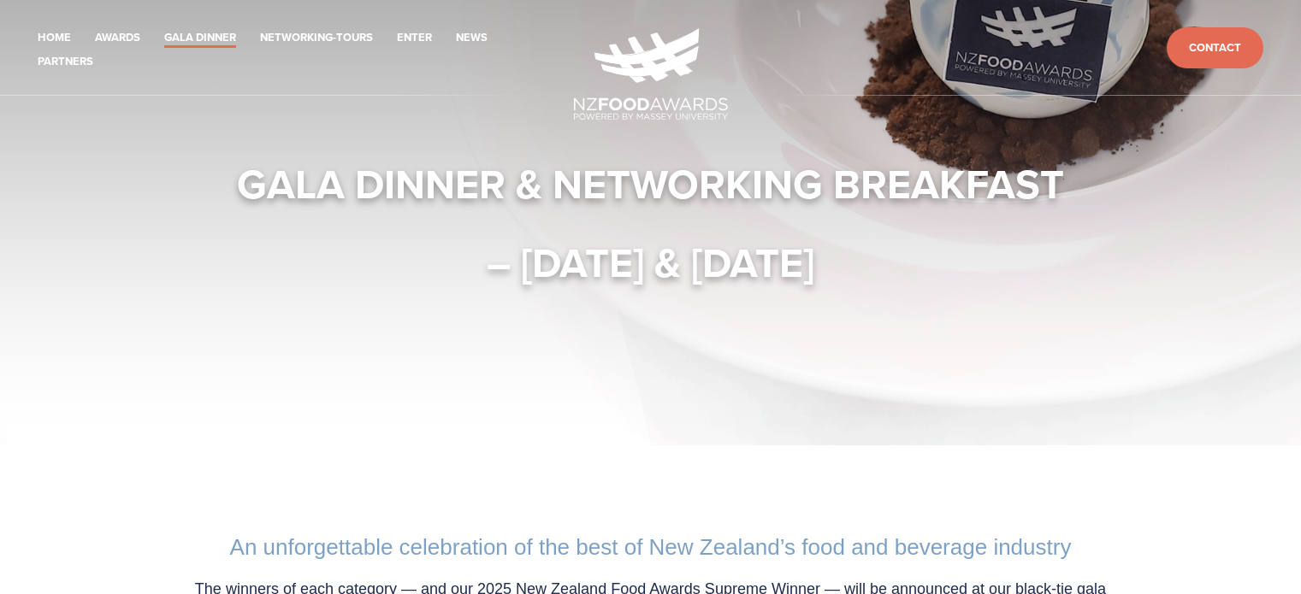 The height and width of the screenshot is (594, 1301). I want to click on a: Contact, so click(1214, 48).